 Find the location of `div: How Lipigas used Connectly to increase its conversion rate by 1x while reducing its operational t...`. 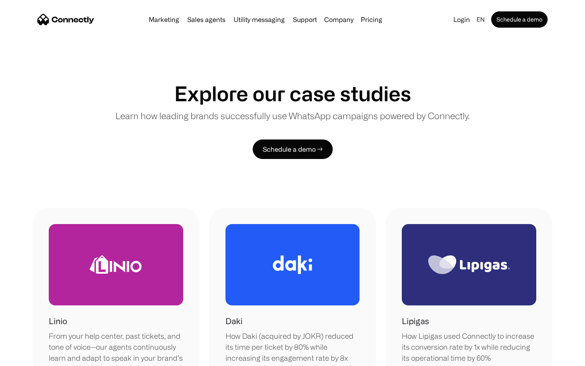

div: How Lipigas used Connectly to increase its conversion rate by 1x while reducing its operational t... is located at coordinates (469, 347).